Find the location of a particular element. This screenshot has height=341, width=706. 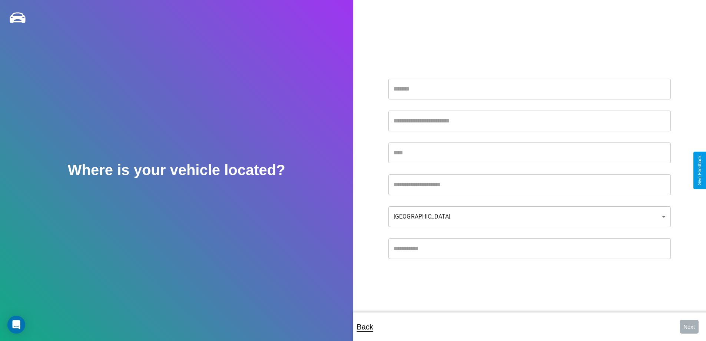

div: Give Feedback is located at coordinates (700, 170).